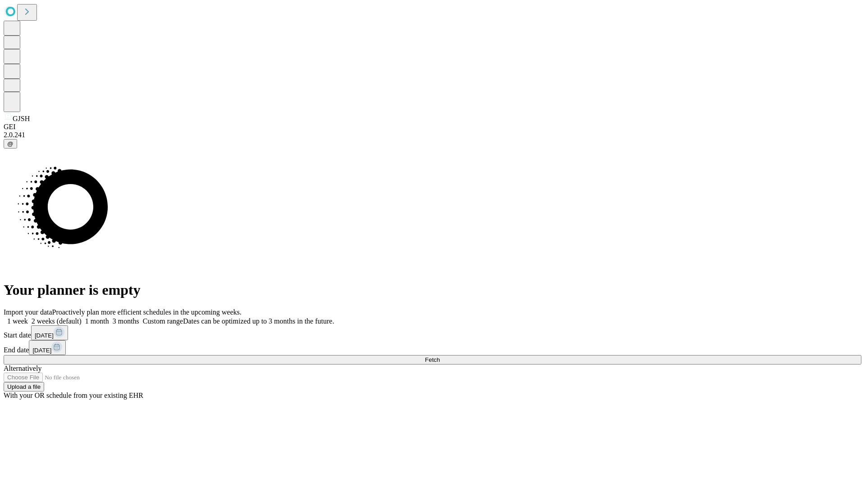 This screenshot has height=486, width=865. I want to click on span: With your OR schedule from your existing EHR, so click(73, 395).